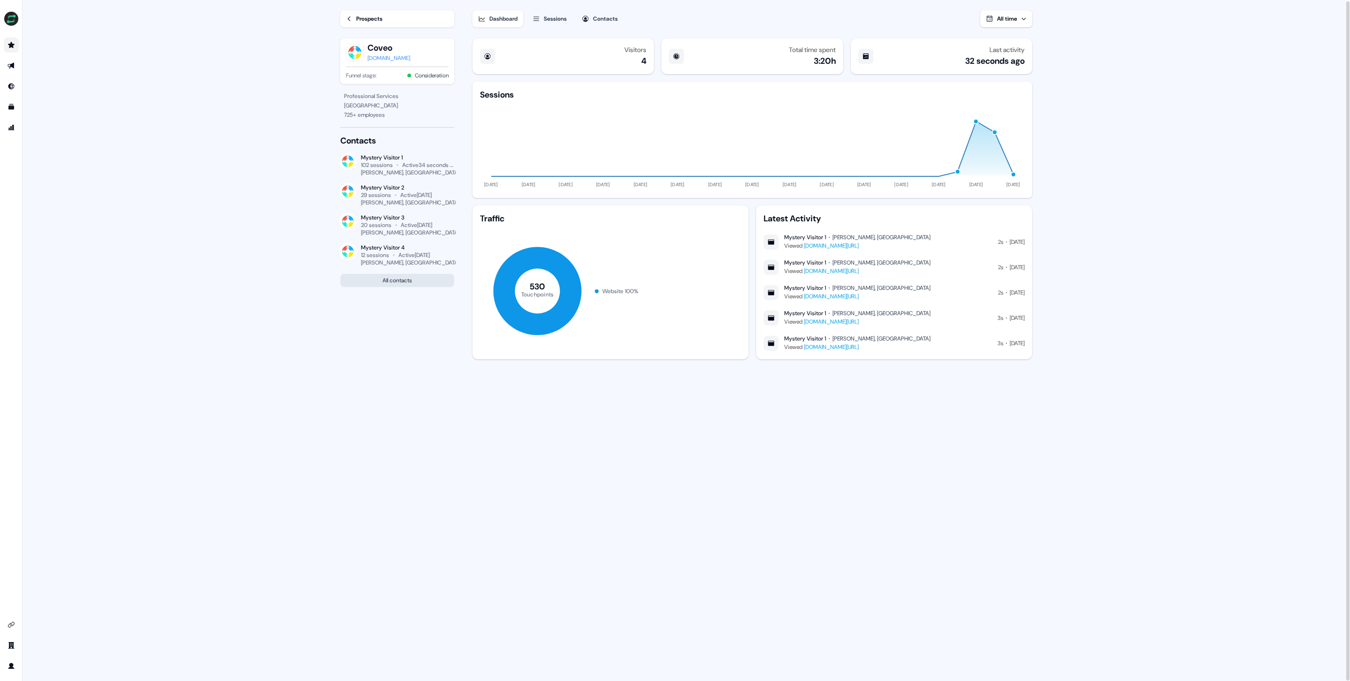 The width and height of the screenshot is (1350, 681). What do you see at coordinates (376, 225) in the screenshot?
I see `div: 20 sessions` at bounding box center [376, 225].